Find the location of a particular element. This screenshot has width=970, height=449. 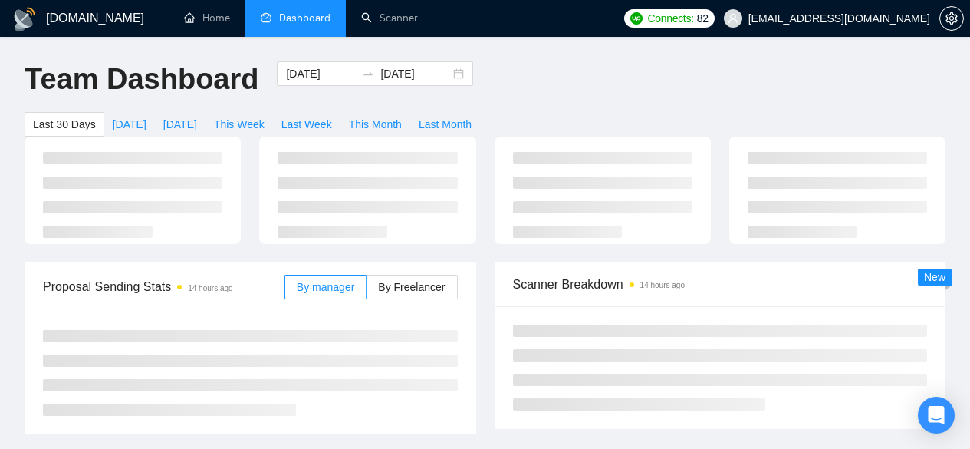

span: Proposal Sending Stats is located at coordinates (163, 286).